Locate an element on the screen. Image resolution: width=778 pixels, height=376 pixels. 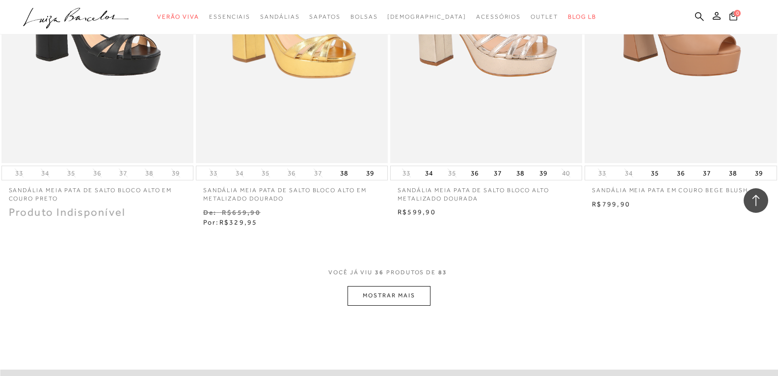
span: R$599,90 is located at coordinates (417, 212).